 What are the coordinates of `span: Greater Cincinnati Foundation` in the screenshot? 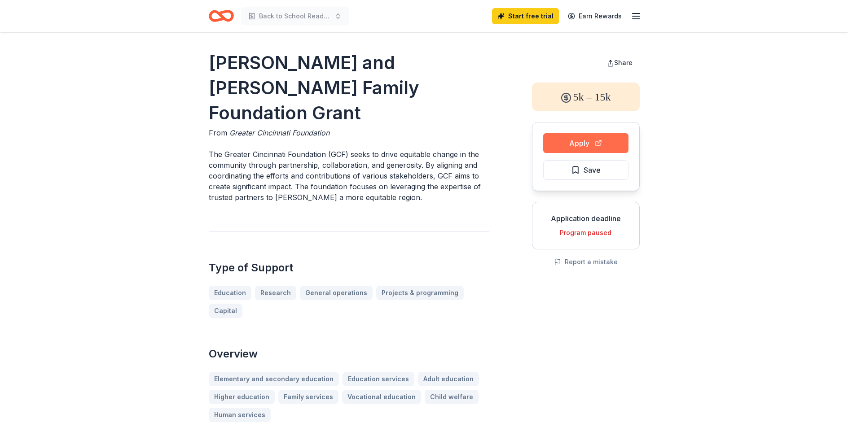 It's located at (279, 133).